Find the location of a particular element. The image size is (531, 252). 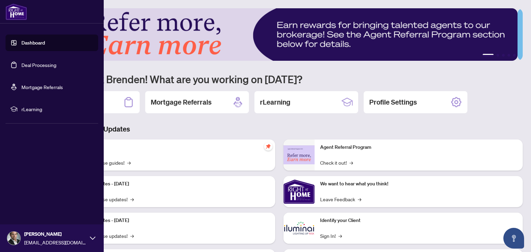

img: We want to hear what you think! is located at coordinates (299, 192).